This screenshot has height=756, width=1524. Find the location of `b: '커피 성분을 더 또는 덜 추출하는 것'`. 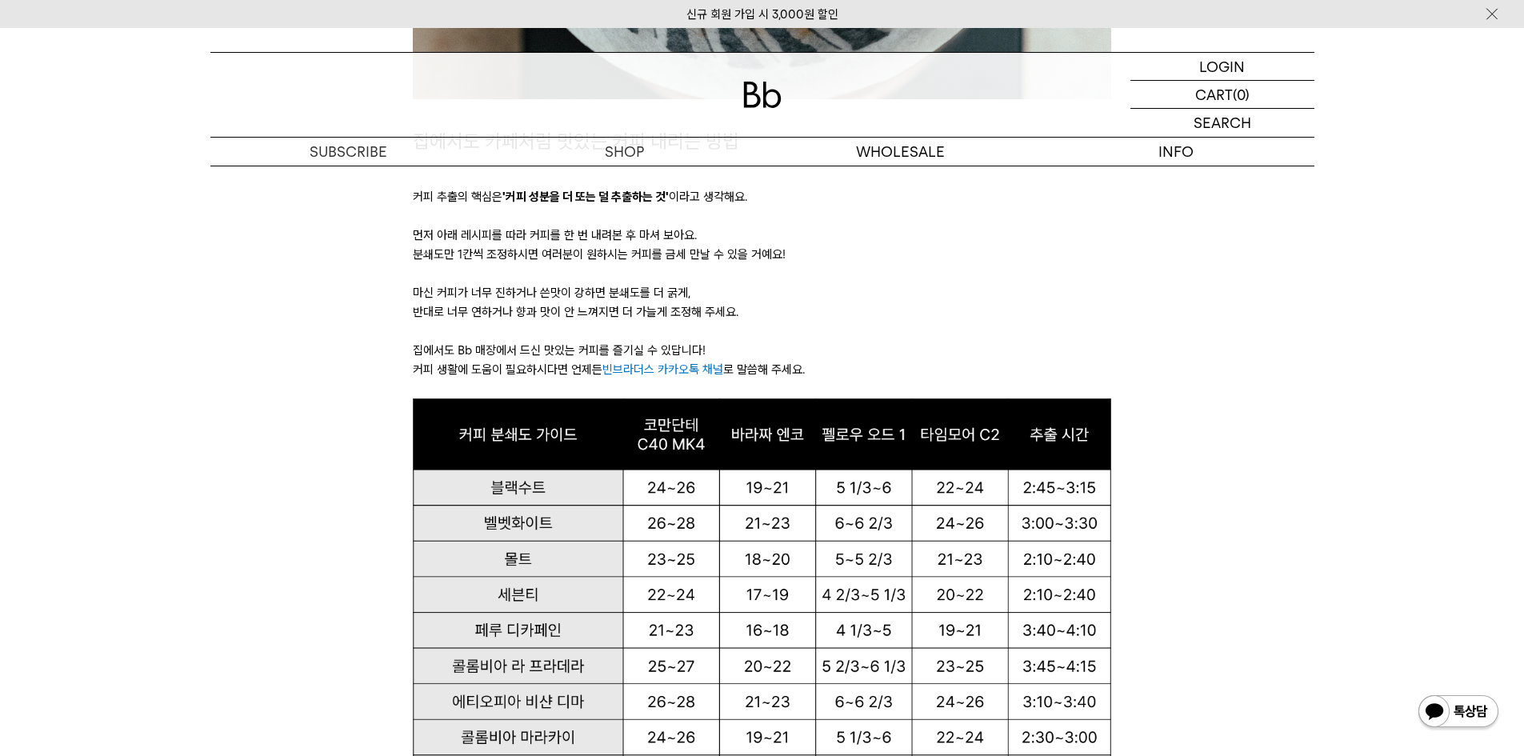

b: '커피 성분을 더 또는 덜 추출하는 것' is located at coordinates (585, 197).